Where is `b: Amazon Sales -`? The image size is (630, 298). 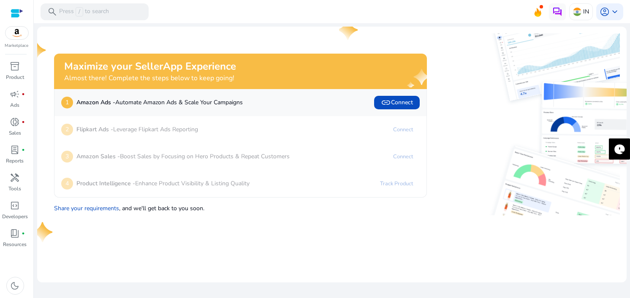
b: Amazon Sales - is located at coordinates (98, 156).